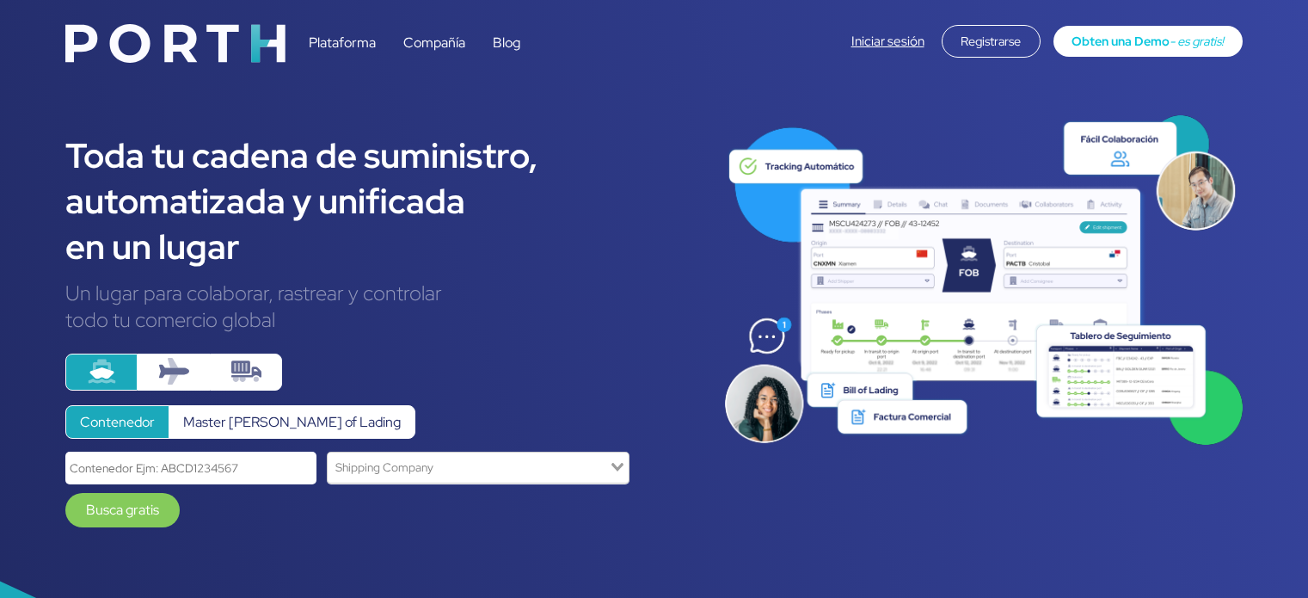  Describe the element at coordinates (102, 371) in the screenshot. I see `img: ship.svg` at that location.